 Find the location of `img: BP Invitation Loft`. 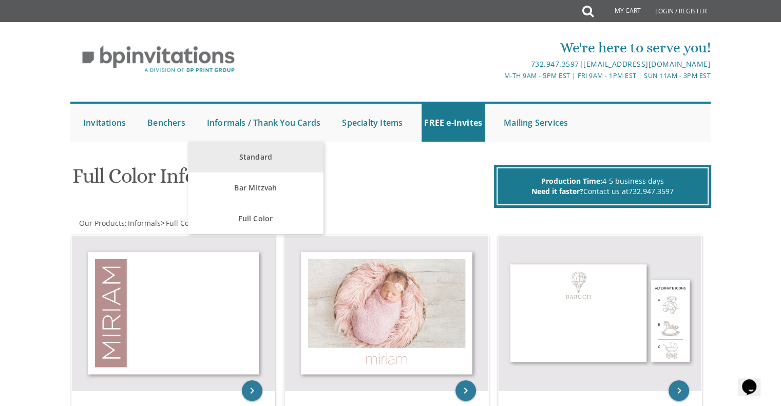

img: BP Invitation Loft is located at coordinates (158, 59).